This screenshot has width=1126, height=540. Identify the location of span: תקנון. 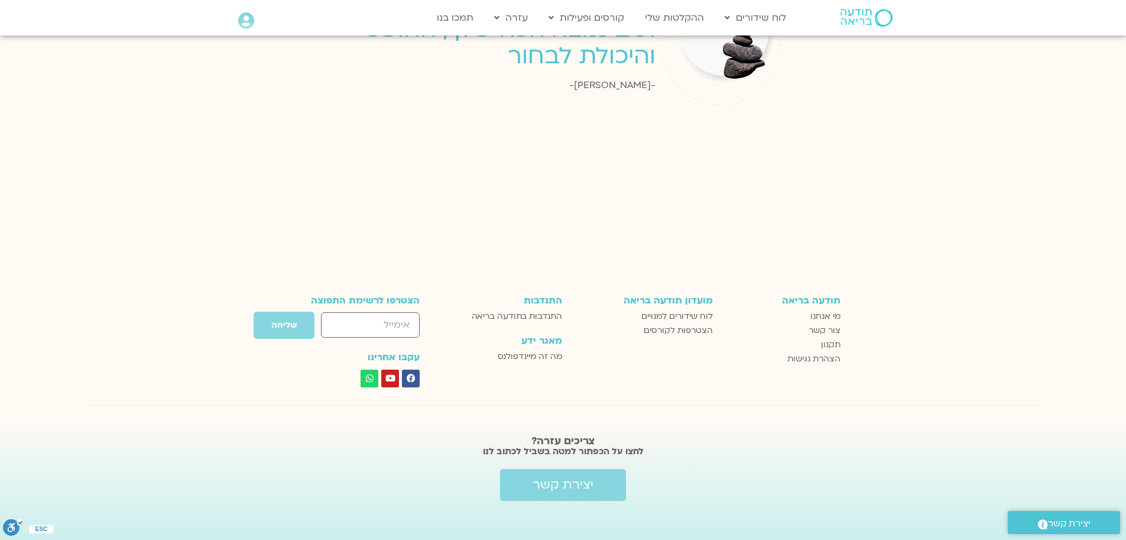
(830, 345).